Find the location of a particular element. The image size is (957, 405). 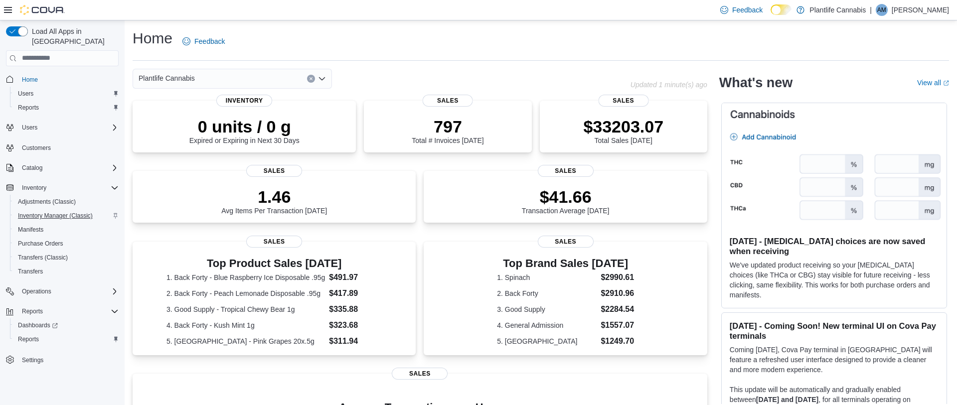

a: Settings is located at coordinates (32, 360).